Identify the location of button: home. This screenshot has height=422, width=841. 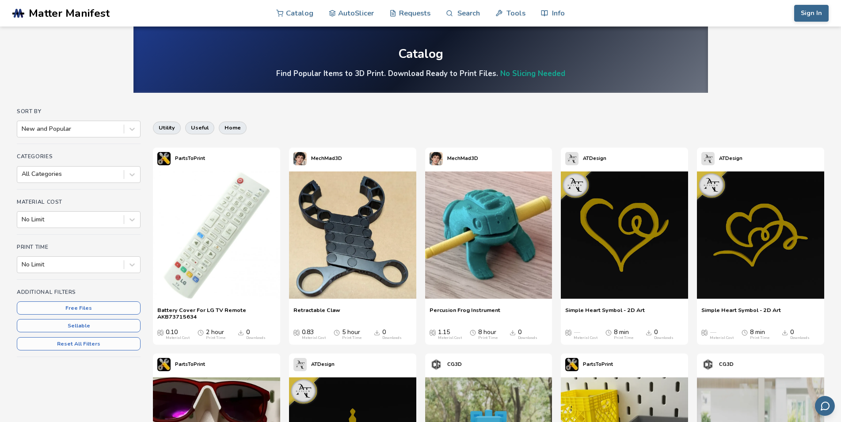
(233, 128).